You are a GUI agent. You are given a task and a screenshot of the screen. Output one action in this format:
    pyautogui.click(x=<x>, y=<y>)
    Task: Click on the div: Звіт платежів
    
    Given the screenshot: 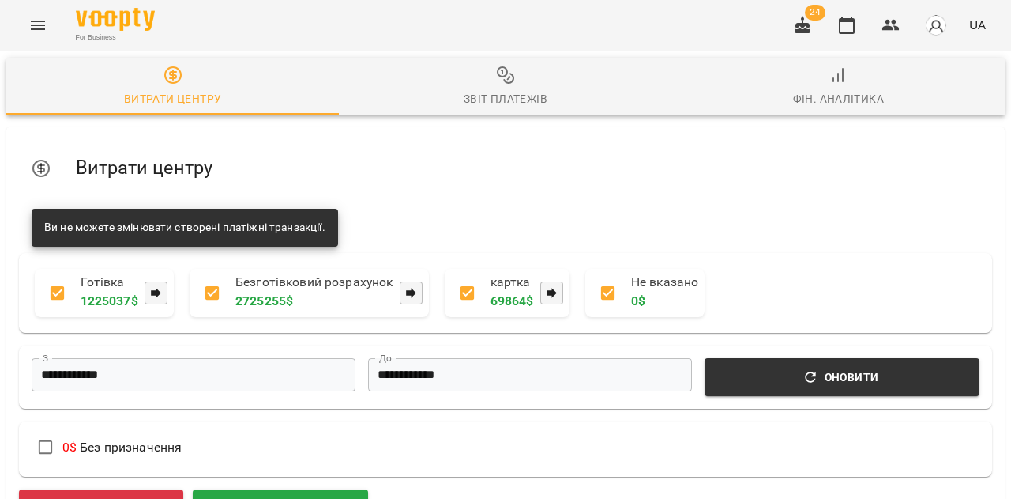 What is the action you would take?
    pyautogui.click(x=506, y=99)
    